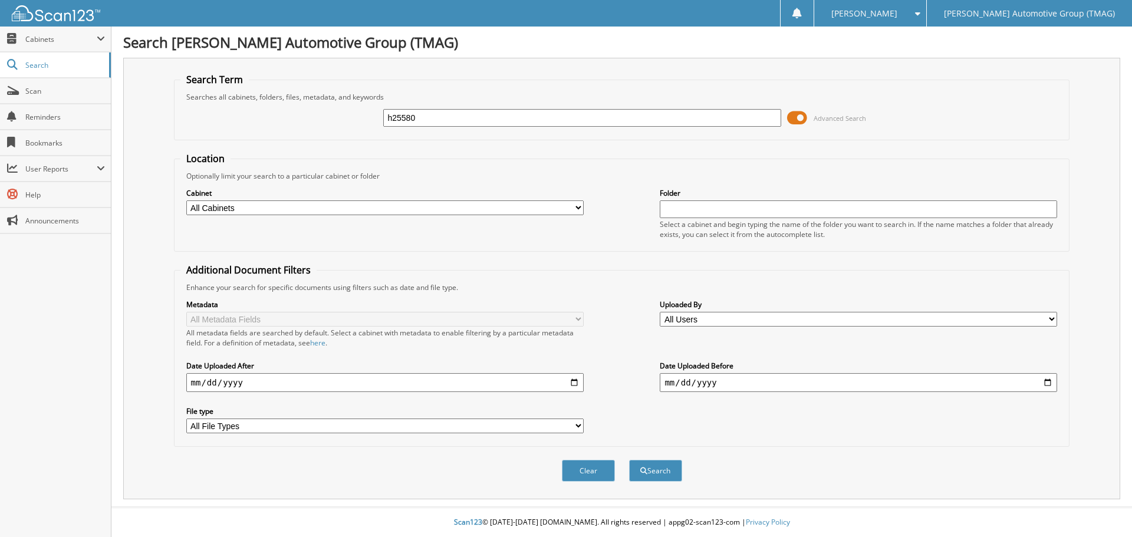 This screenshot has width=1132, height=537. What do you see at coordinates (61, 39) in the screenshot?
I see `span: Cabinets` at bounding box center [61, 39].